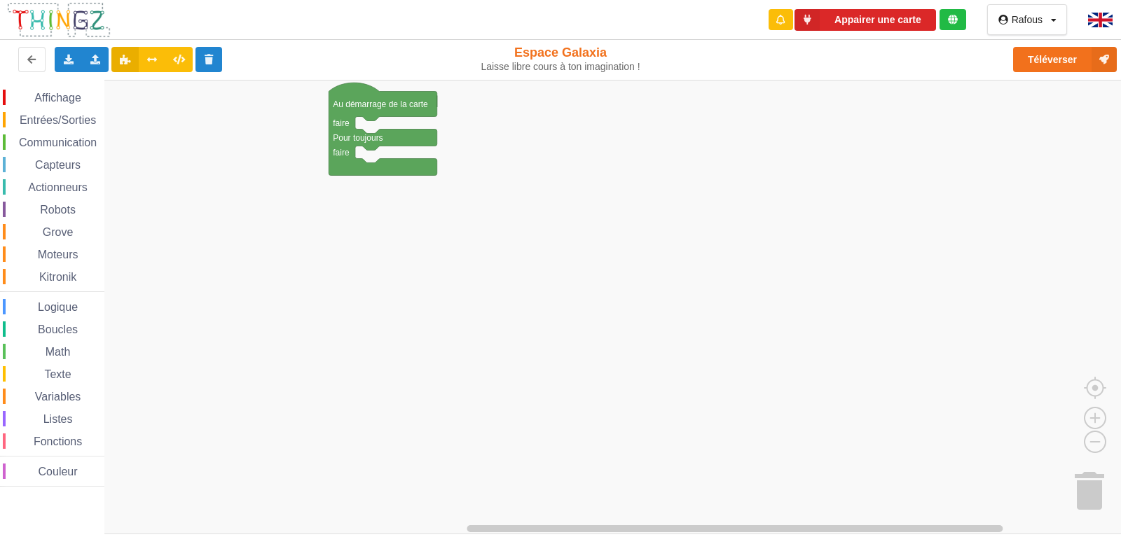 The height and width of the screenshot is (544, 1121). What do you see at coordinates (1065, 60) in the screenshot?
I see `button: Téléverser` at bounding box center [1065, 60].